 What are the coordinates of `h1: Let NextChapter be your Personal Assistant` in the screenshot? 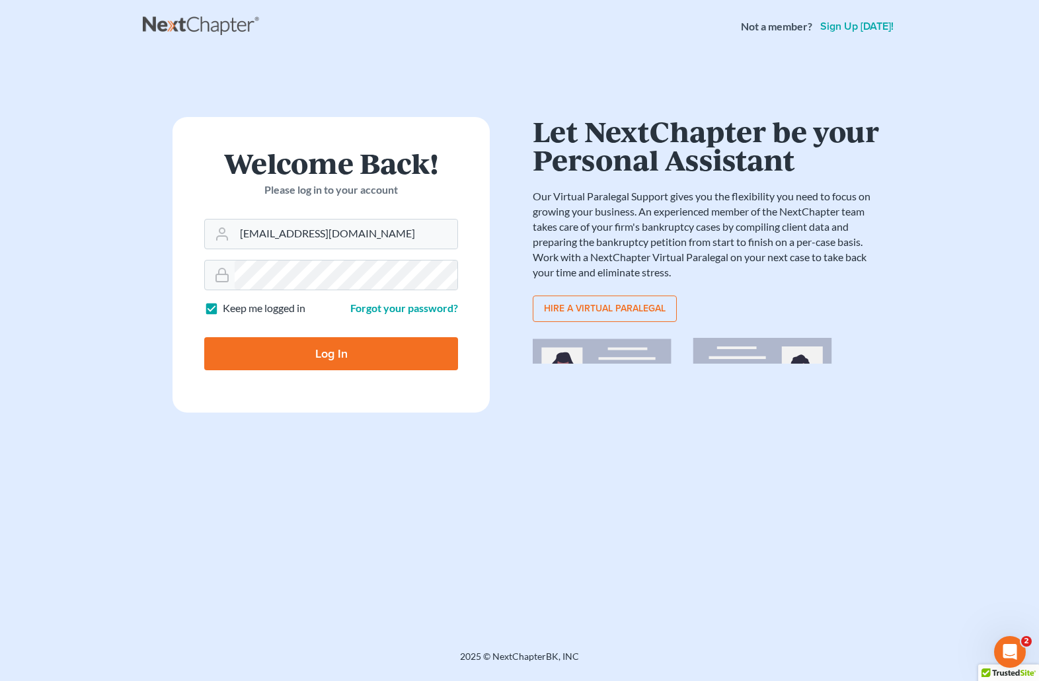 It's located at (708, 145).